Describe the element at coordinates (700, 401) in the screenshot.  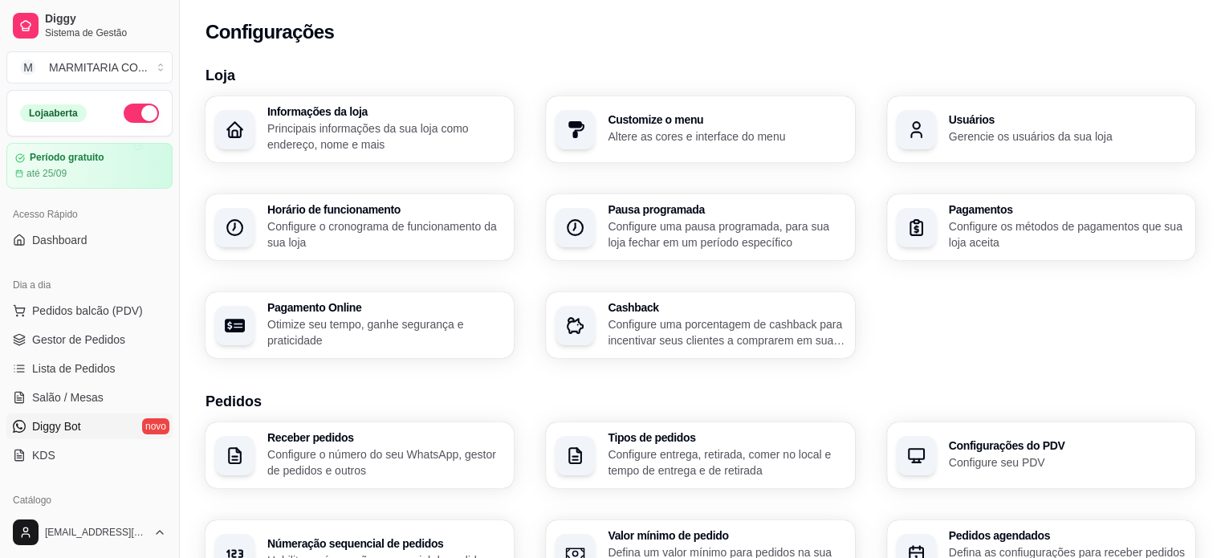
I see `h3: Pedidos` at that location.